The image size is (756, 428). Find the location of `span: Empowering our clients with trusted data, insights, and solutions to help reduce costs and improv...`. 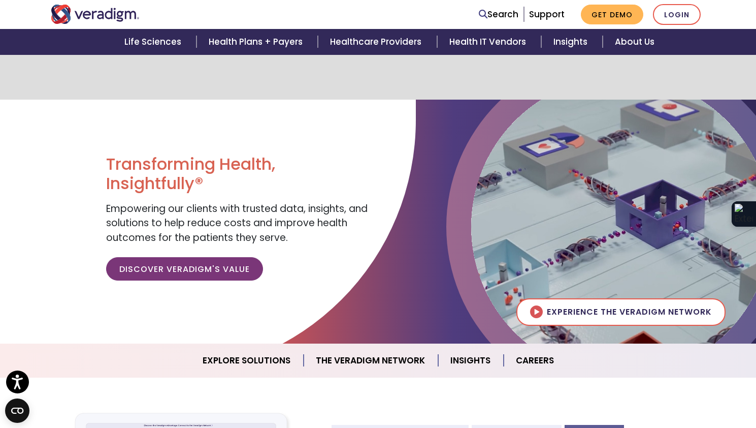

span: Empowering our clients with trusted data, insights, and solutions to help reduce costs and improv... is located at coordinates (237, 223).